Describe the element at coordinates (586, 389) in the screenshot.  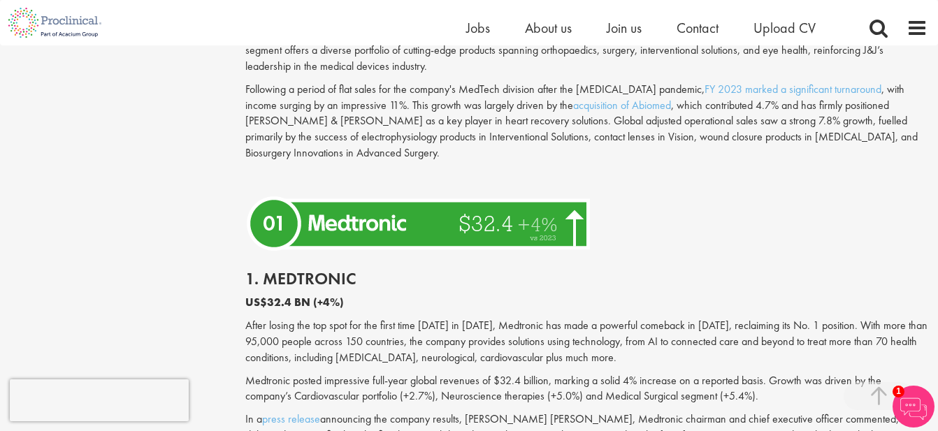
I see `p: Medtronic posted impressive full-year global revenues of $32.4 billion, marking a solid 4% increa...` at that location.